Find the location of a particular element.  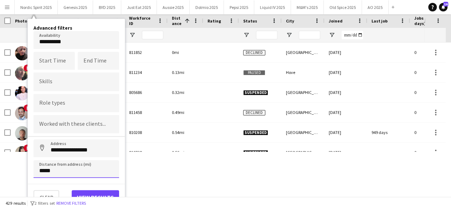

div: 810738 is located at coordinates (146, 152).